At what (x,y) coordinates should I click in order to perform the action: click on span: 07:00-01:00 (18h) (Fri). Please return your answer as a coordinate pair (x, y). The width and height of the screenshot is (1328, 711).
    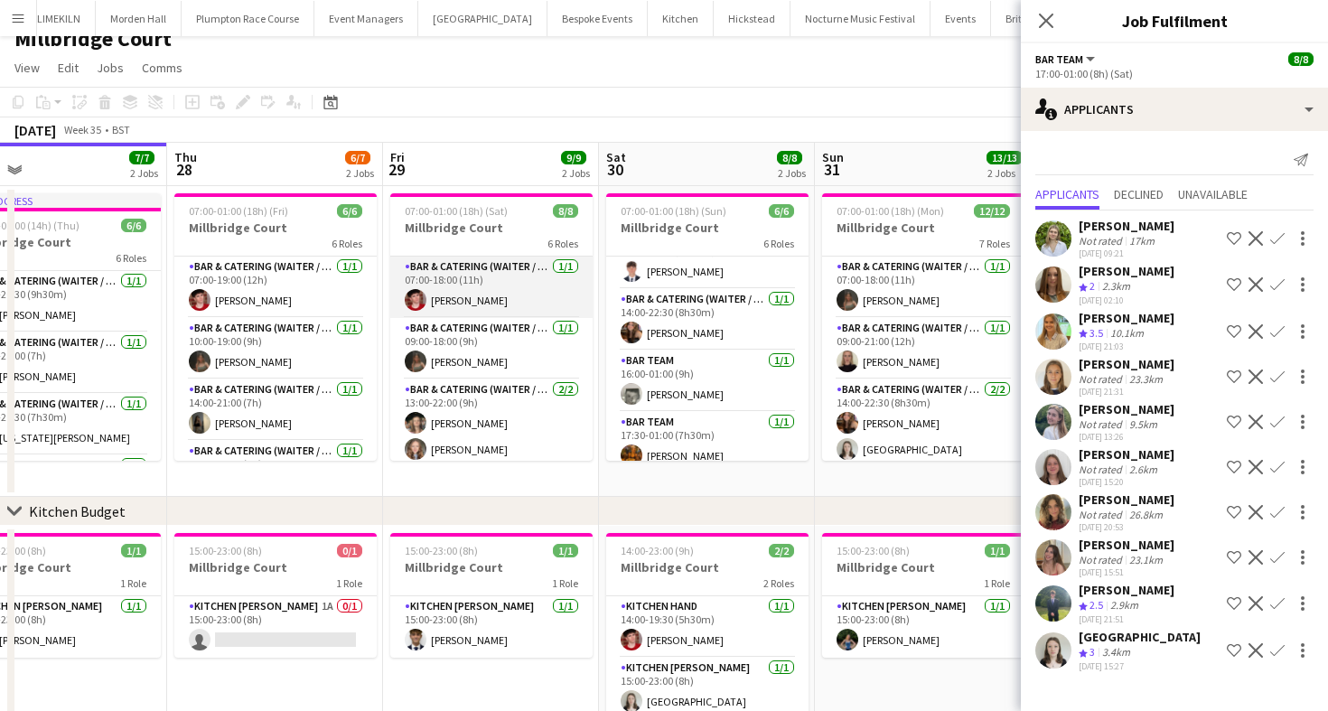
    Looking at the image, I should click on (238, 210).